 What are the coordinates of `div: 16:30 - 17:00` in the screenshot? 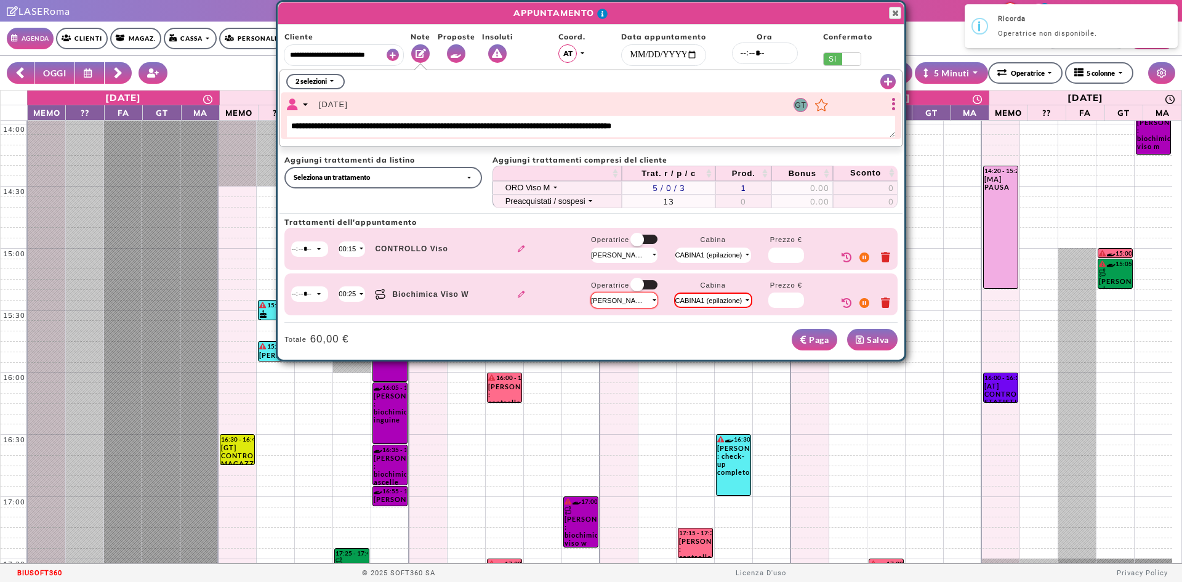 It's located at (733, 439).